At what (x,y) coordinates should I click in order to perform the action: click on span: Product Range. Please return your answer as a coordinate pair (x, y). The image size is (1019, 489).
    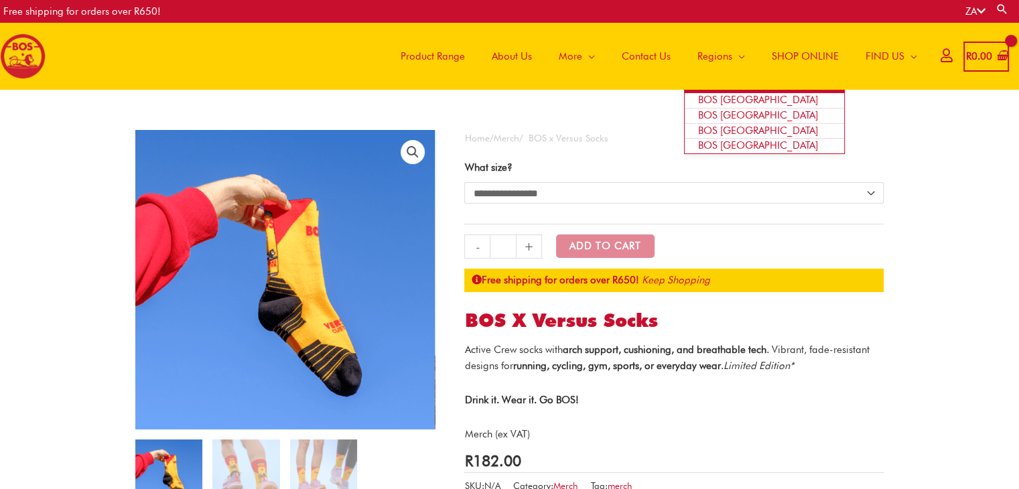
    Looking at the image, I should click on (433, 56).